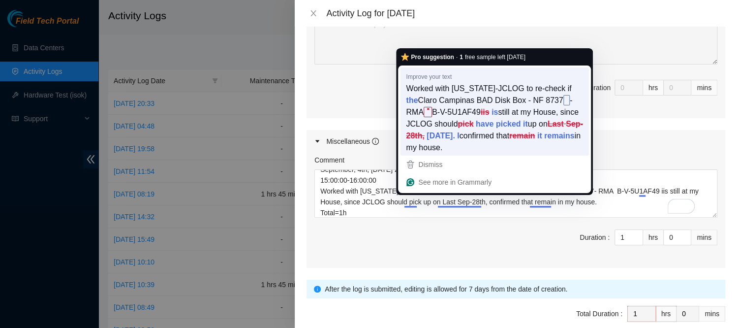 Image resolution: width=737 pixels, height=328 pixels. What do you see at coordinates (313, 13) in the screenshot?
I see `button: Close` at bounding box center [313, 13].